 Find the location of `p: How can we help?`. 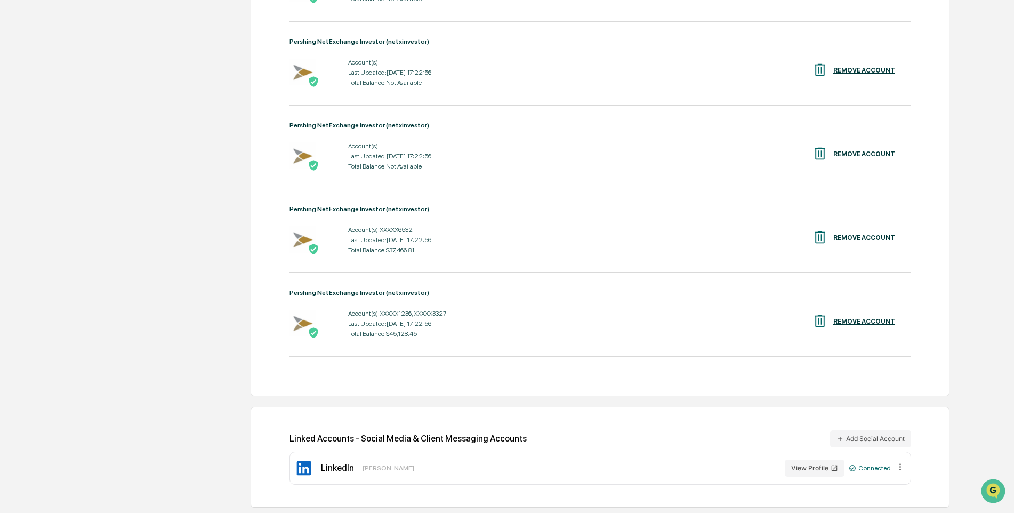

p: How can we help? is located at coordinates (102, 31).